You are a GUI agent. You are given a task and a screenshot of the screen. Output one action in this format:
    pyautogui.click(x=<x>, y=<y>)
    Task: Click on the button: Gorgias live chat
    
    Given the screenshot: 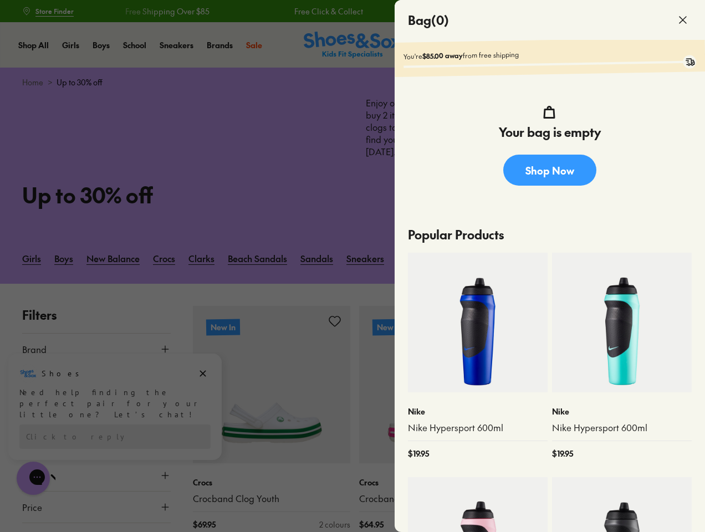 What is the action you would take?
    pyautogui.click(x=22, y=21)
    